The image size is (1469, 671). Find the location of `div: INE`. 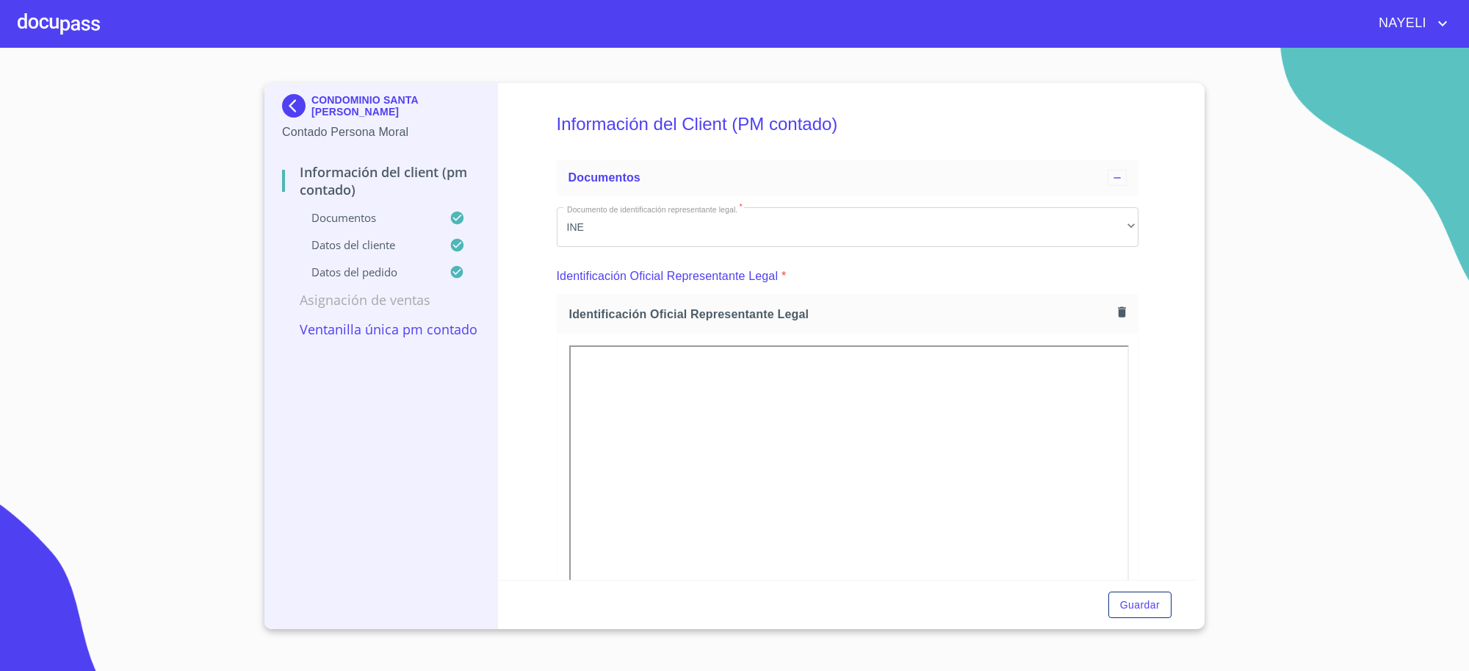

div: INE is located at coordinates (848, 227).